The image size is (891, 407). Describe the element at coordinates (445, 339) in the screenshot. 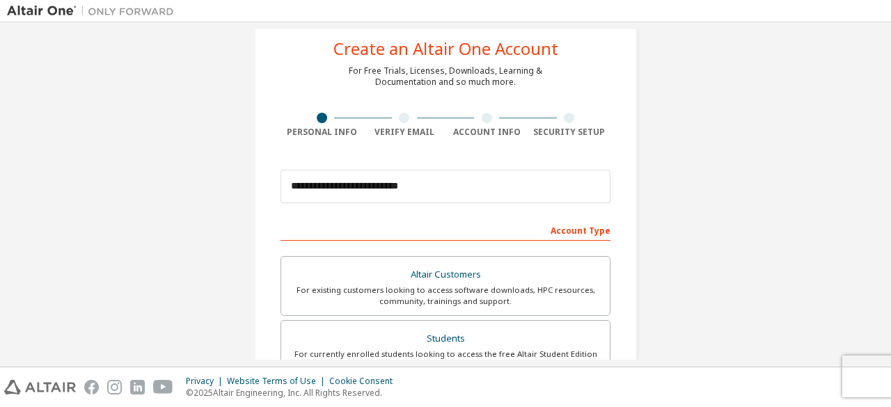

I see `div: Students` at that location.